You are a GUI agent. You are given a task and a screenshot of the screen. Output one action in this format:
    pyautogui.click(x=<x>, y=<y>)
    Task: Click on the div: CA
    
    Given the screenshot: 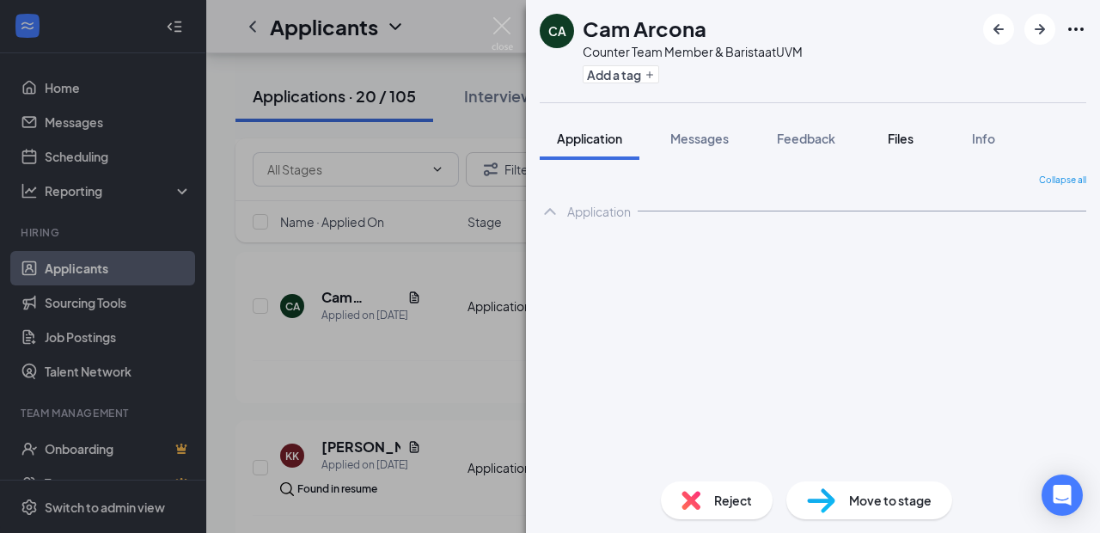 What is the action you would take?
    pyautogui.click(x=557, y=31)
    